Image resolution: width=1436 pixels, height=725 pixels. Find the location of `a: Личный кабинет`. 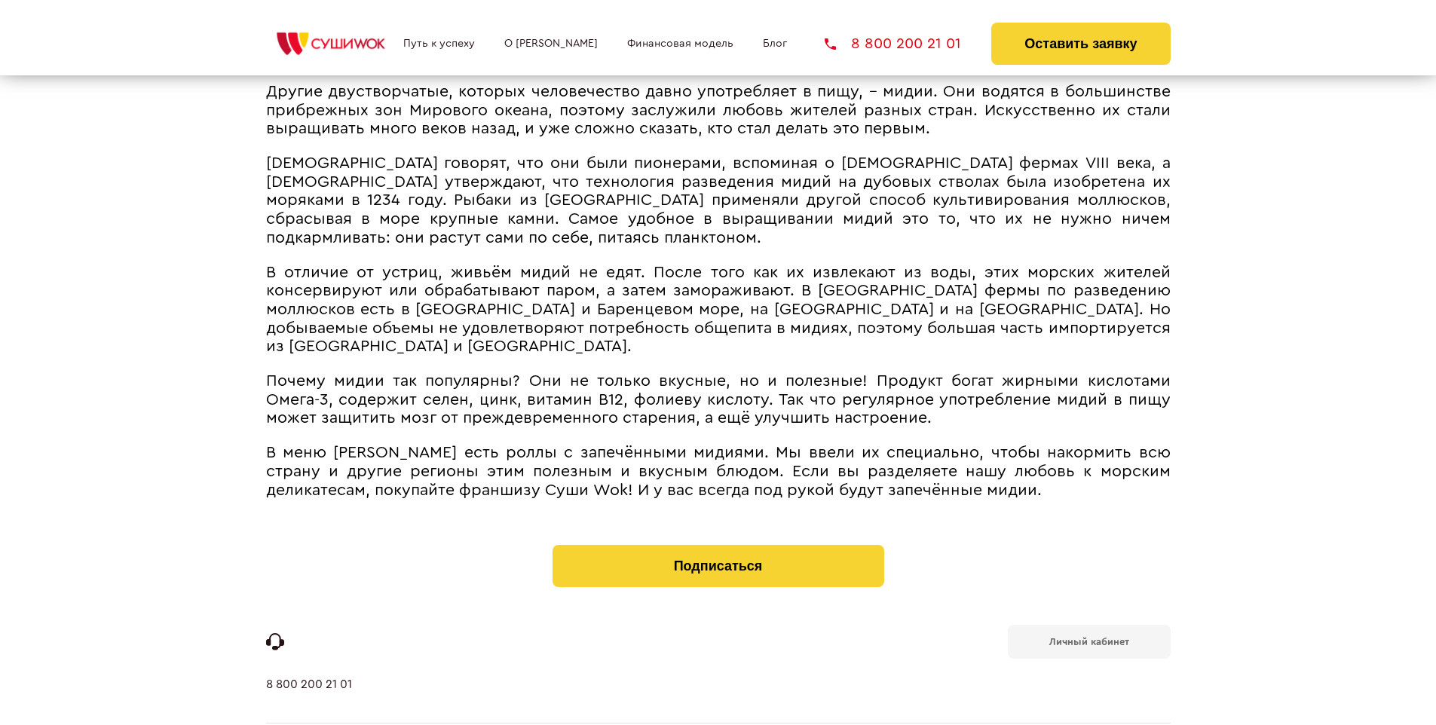

a: Личный кабинет is located at coordinates (1089, 642).